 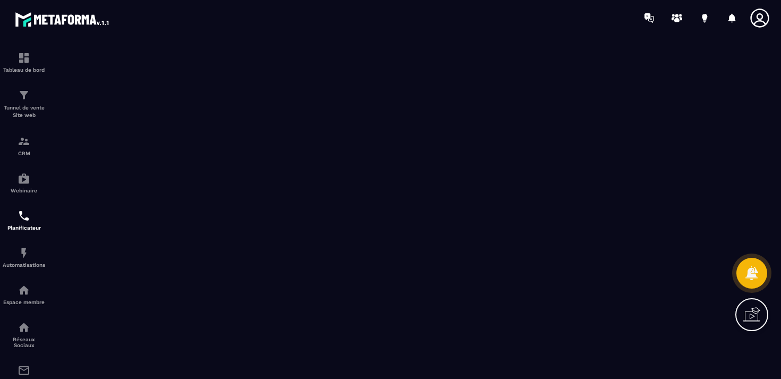 What do you see at coordinates (24, 153) in the screenshot?
I see `p: CRM` at bounding box center [24, 153].